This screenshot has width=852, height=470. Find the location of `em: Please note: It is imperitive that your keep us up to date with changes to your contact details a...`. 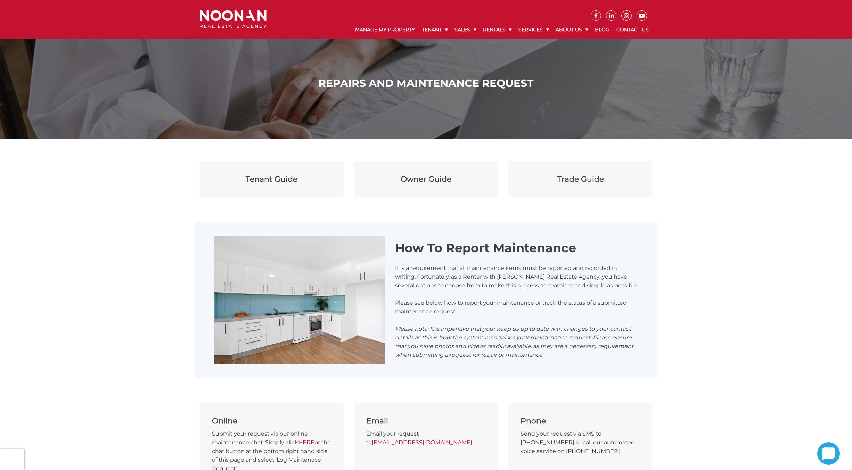

em: Please note: It is imperitive that your keep us up to date with changes to your contact details a... is located at coordinates (514, 342).